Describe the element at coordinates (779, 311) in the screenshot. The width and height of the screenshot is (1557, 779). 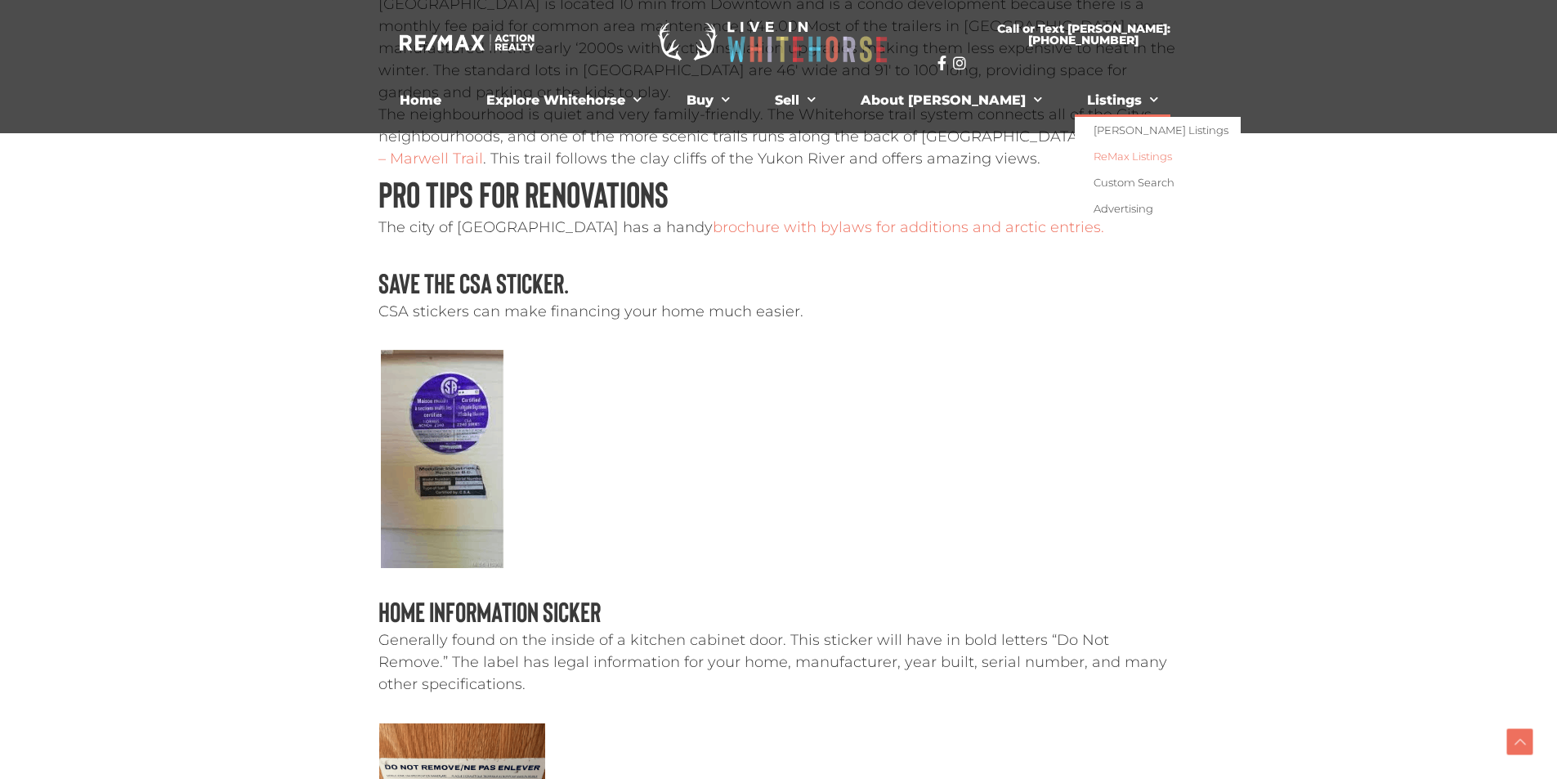
I see `p: CSA stickers can make financing your home much easier.` at that location.